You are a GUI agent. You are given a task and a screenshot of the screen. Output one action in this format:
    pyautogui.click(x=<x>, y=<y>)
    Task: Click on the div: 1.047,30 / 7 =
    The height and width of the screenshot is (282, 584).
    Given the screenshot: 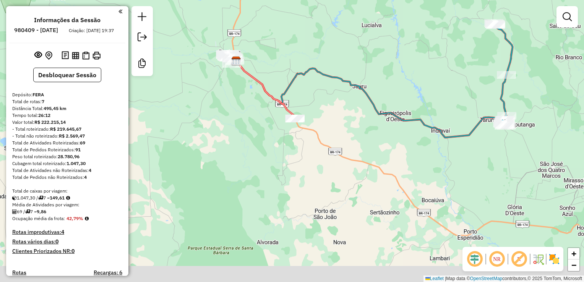 What is the action you would take?
    pyautogui.click(x=67, y=198)
    